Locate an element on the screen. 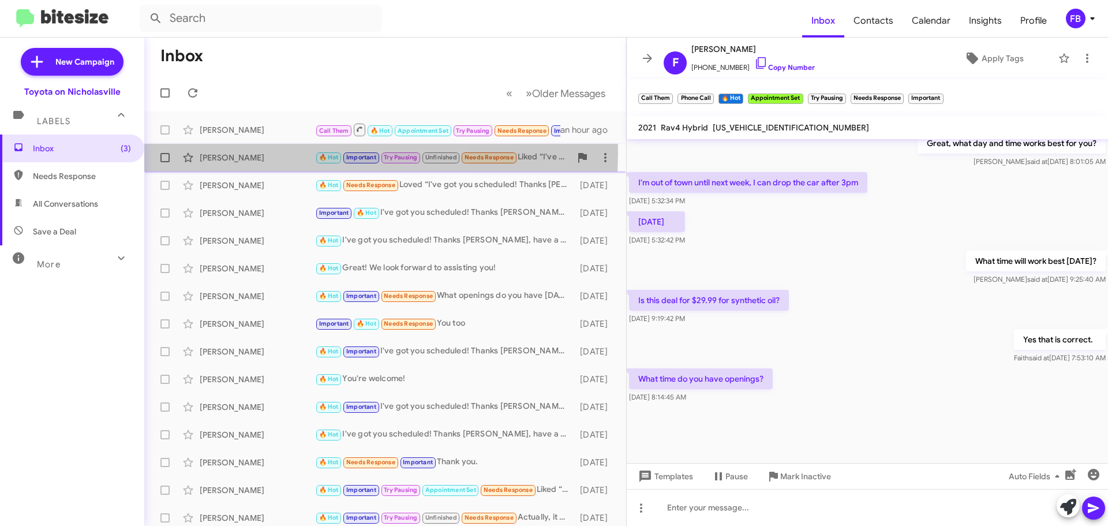 This screenshot has width=1108, height=526. span: said at is located at coordinates (1037, 279).